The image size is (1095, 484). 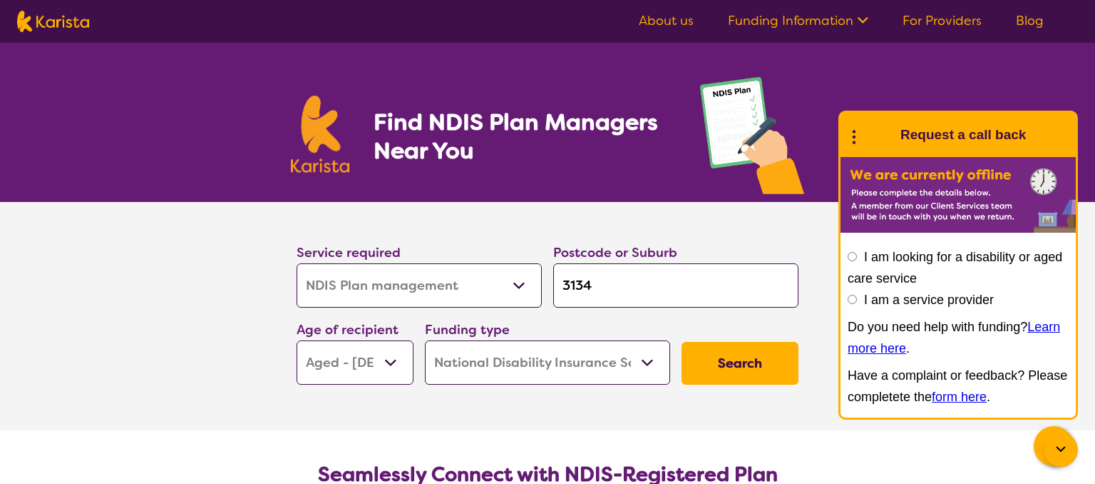 I want to click on img: Karista, so click(x=878, y=135).